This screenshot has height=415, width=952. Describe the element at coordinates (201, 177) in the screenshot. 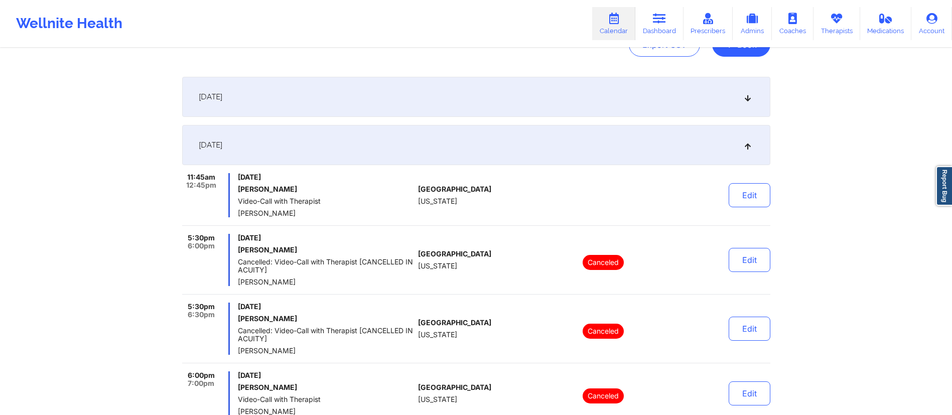

I see `span: 11:45am` at that location.